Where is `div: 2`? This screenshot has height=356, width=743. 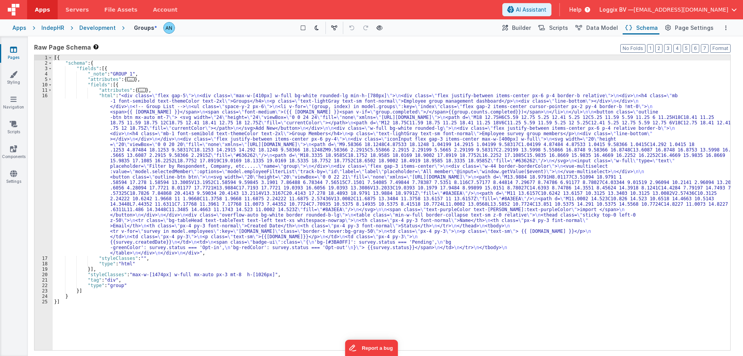 div: 2 is located at coordinates (43, 63).